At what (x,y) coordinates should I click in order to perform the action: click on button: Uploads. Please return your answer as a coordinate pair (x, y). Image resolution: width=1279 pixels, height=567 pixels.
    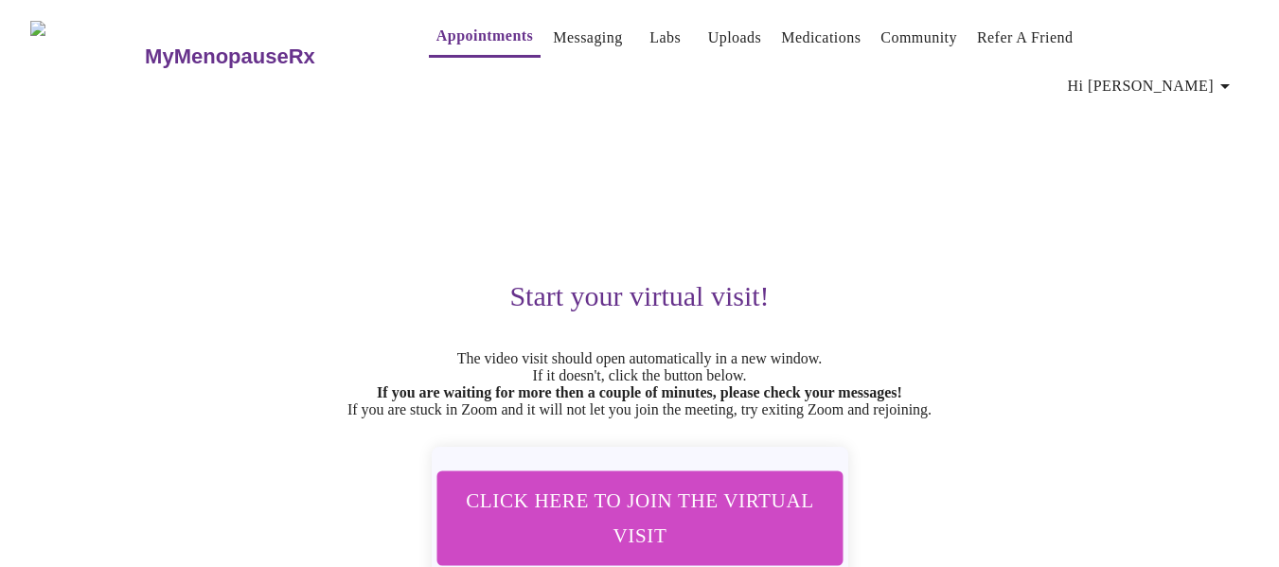
    Looking at the image, I should click on (734, 38).